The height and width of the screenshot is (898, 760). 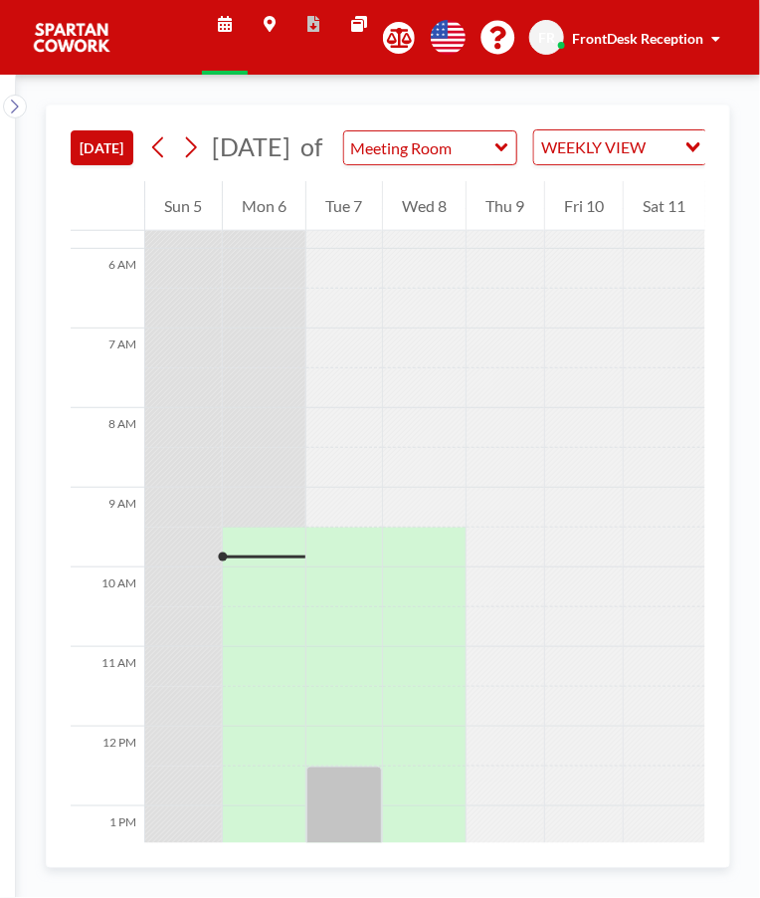 I want to click on div: 11 AM, so click(x=107, y=687).